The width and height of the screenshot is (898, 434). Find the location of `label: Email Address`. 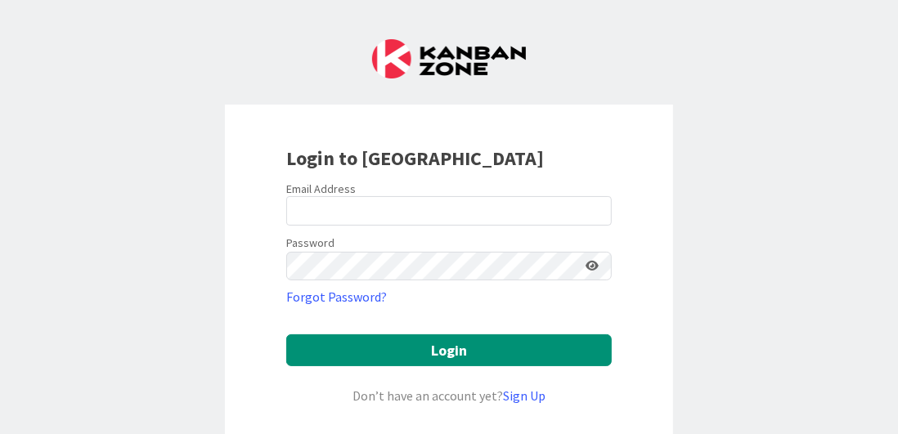

label: Email Address is located at coordinates (320, 189).